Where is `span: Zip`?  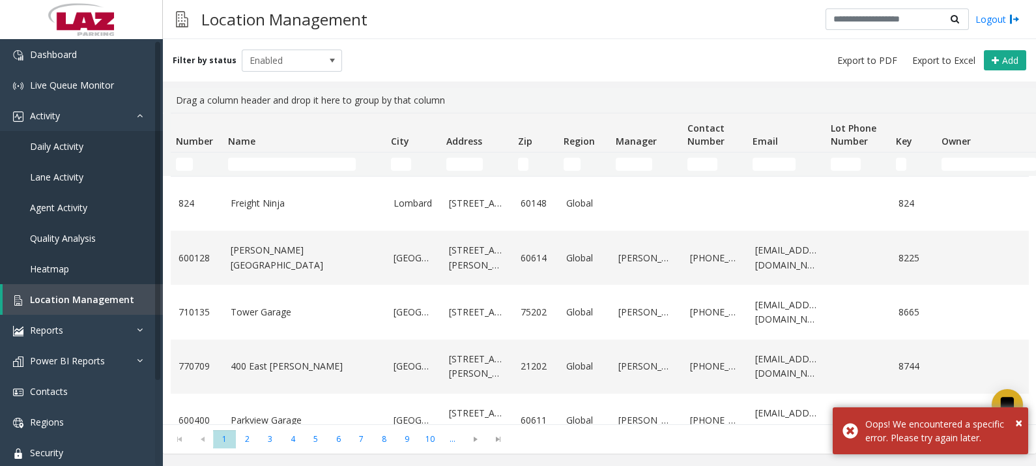
span: Zip is located at coordinates (525, 141).